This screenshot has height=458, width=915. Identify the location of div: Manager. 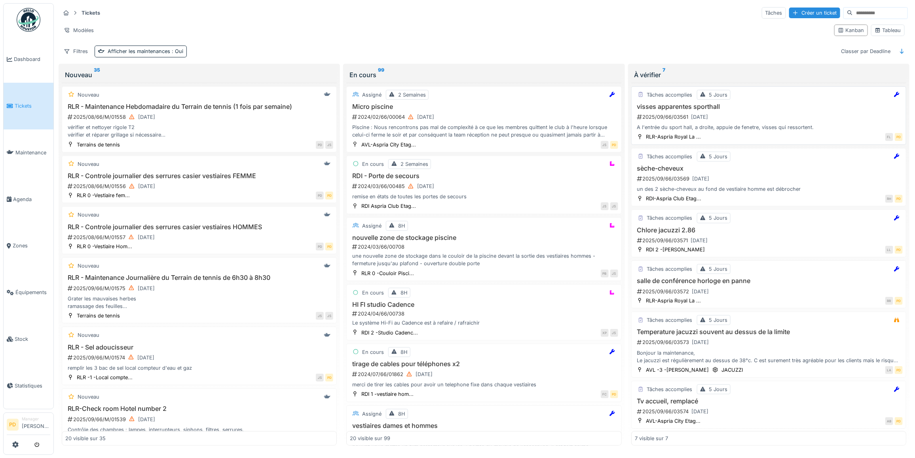
(36, 419).